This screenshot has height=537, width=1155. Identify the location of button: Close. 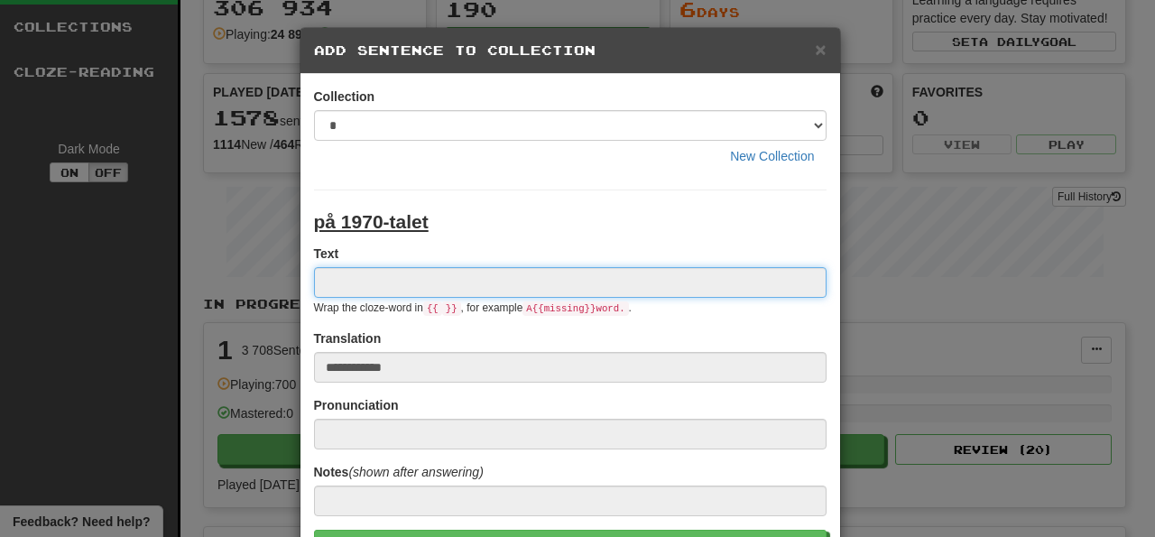
(820, 49).